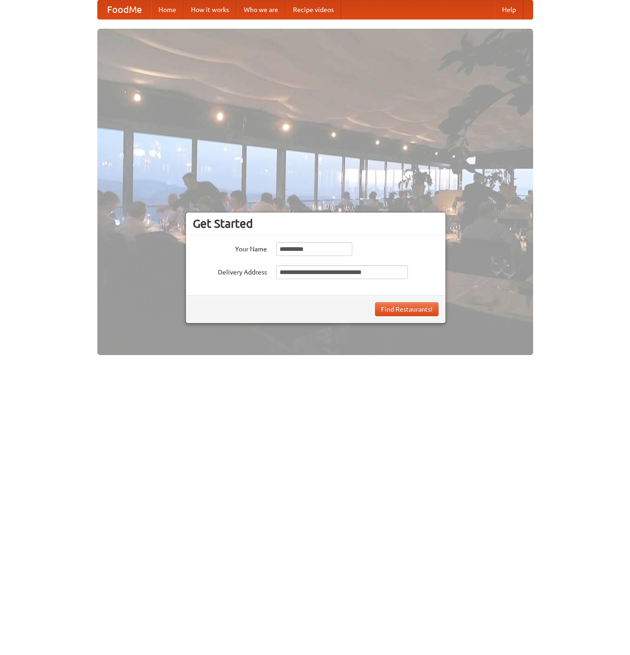 This screenshot has height=655, width=630. What do you see at coordinates (210, 10) in the screenshot?
I see `a: How it works` at bounding box center [210, 10].